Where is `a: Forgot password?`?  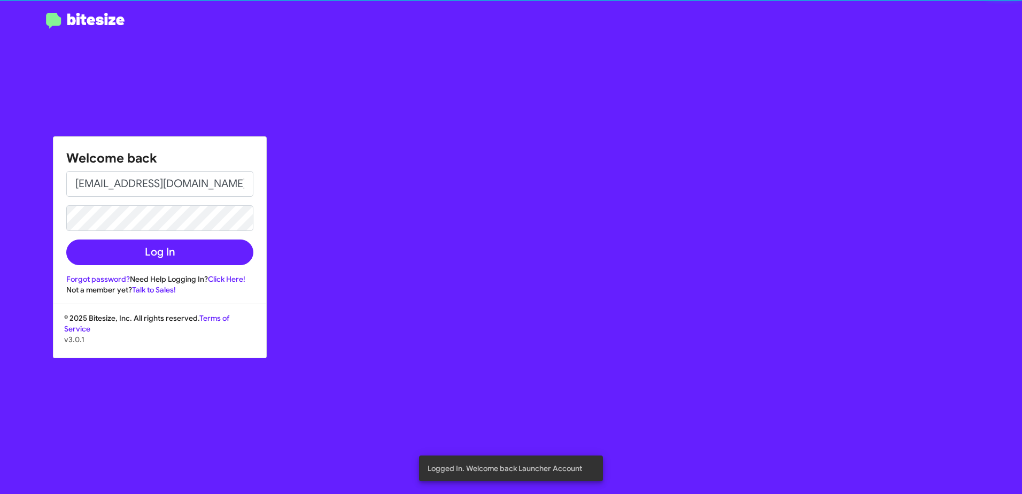
a: Forgot password? is located at coordinates (98, 279).